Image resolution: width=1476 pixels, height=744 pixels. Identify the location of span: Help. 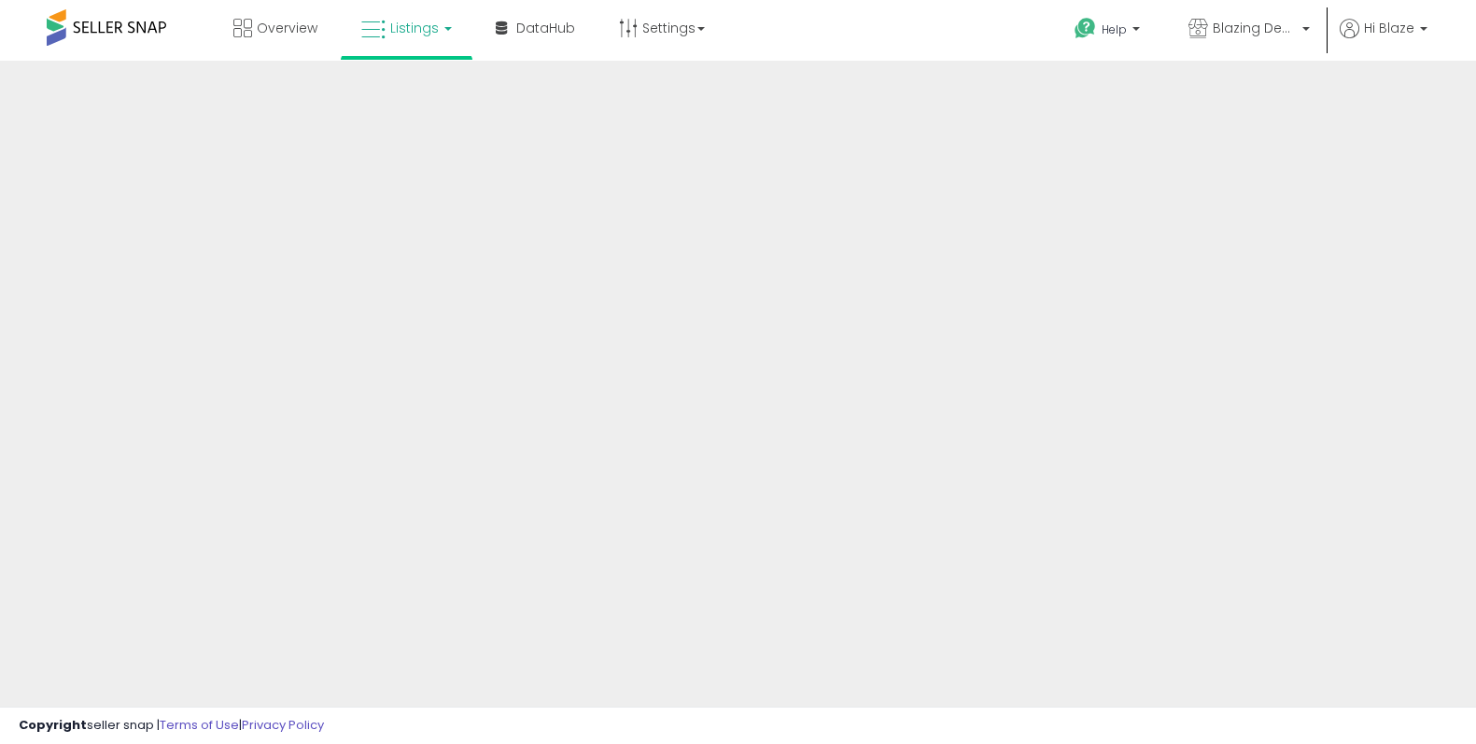
(1114, 29).